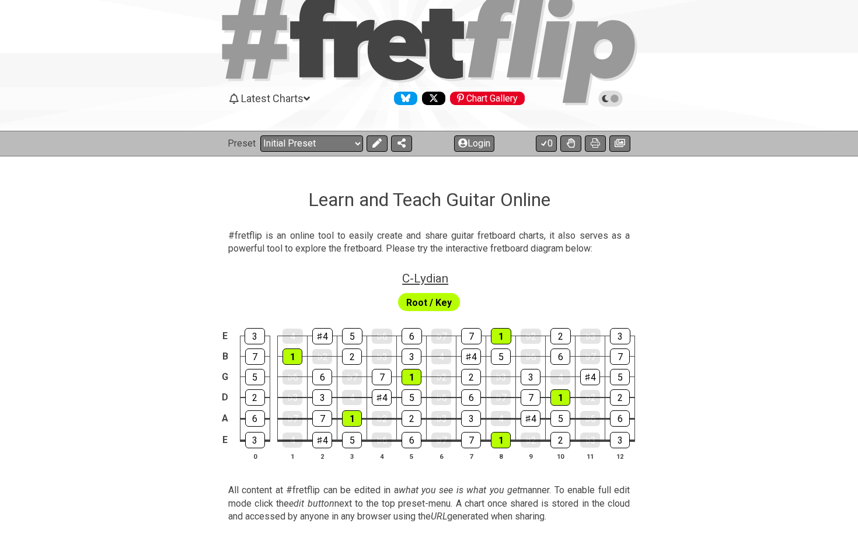 This screenshot has width=858, height=537. I want to click on h1: Learn and Teach Guitar Online, so click(429, 200).